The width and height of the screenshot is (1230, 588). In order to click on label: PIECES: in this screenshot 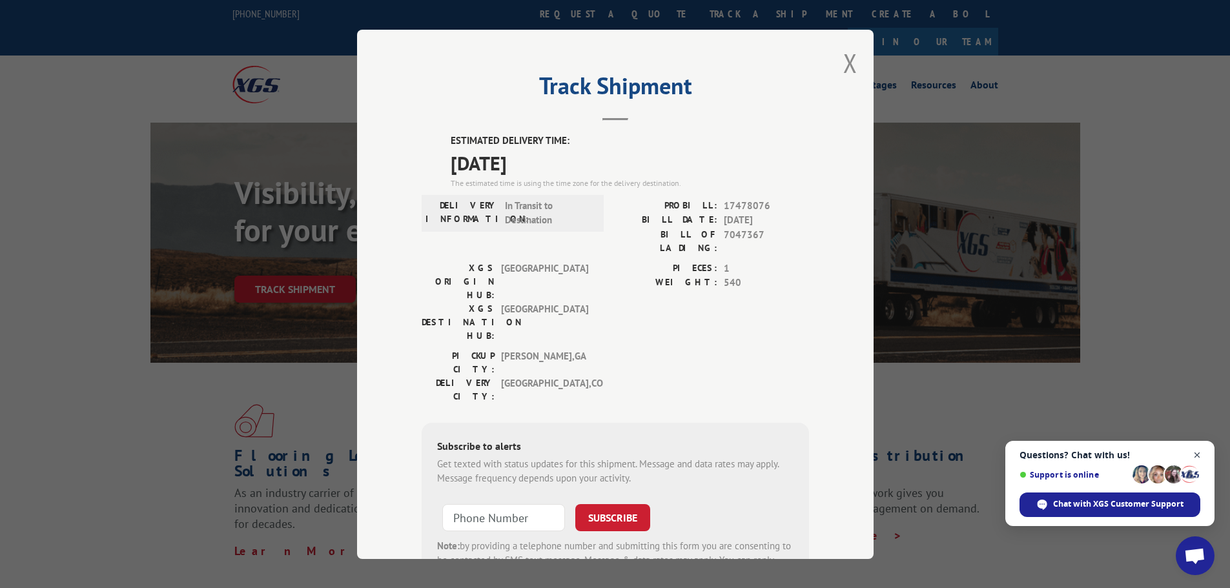, I will do `click(666, 268)`.